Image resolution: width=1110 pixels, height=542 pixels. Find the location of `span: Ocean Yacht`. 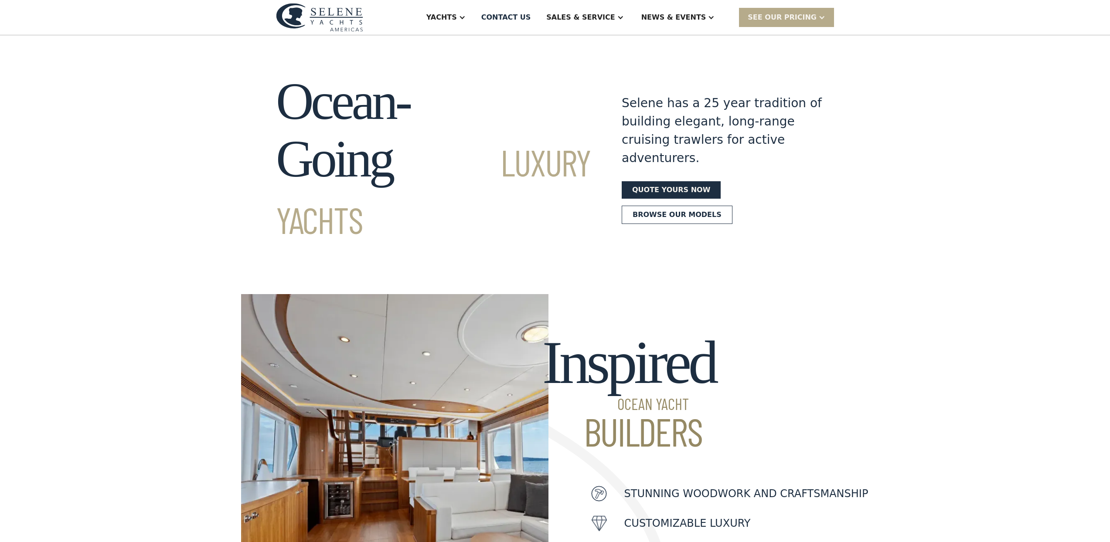

span: Ocean Yacht is located at coordinates (628, 404).